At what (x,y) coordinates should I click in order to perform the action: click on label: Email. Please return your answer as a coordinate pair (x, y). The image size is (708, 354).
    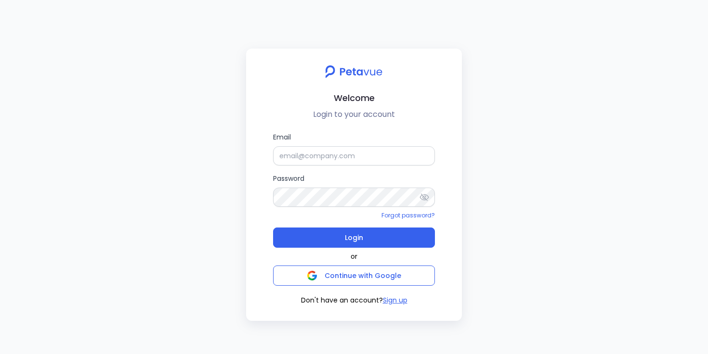
    Looking at the image, I should click on (354, 149).